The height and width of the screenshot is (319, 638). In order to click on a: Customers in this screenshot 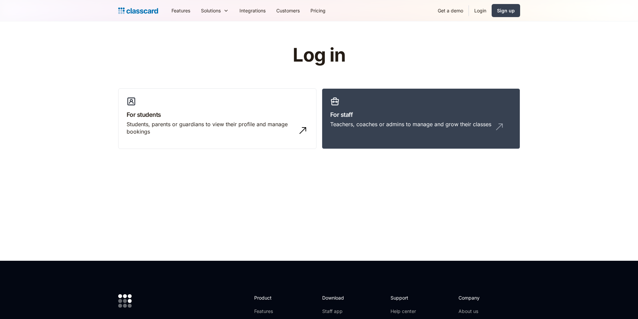, I will do `click(288, 10)`.